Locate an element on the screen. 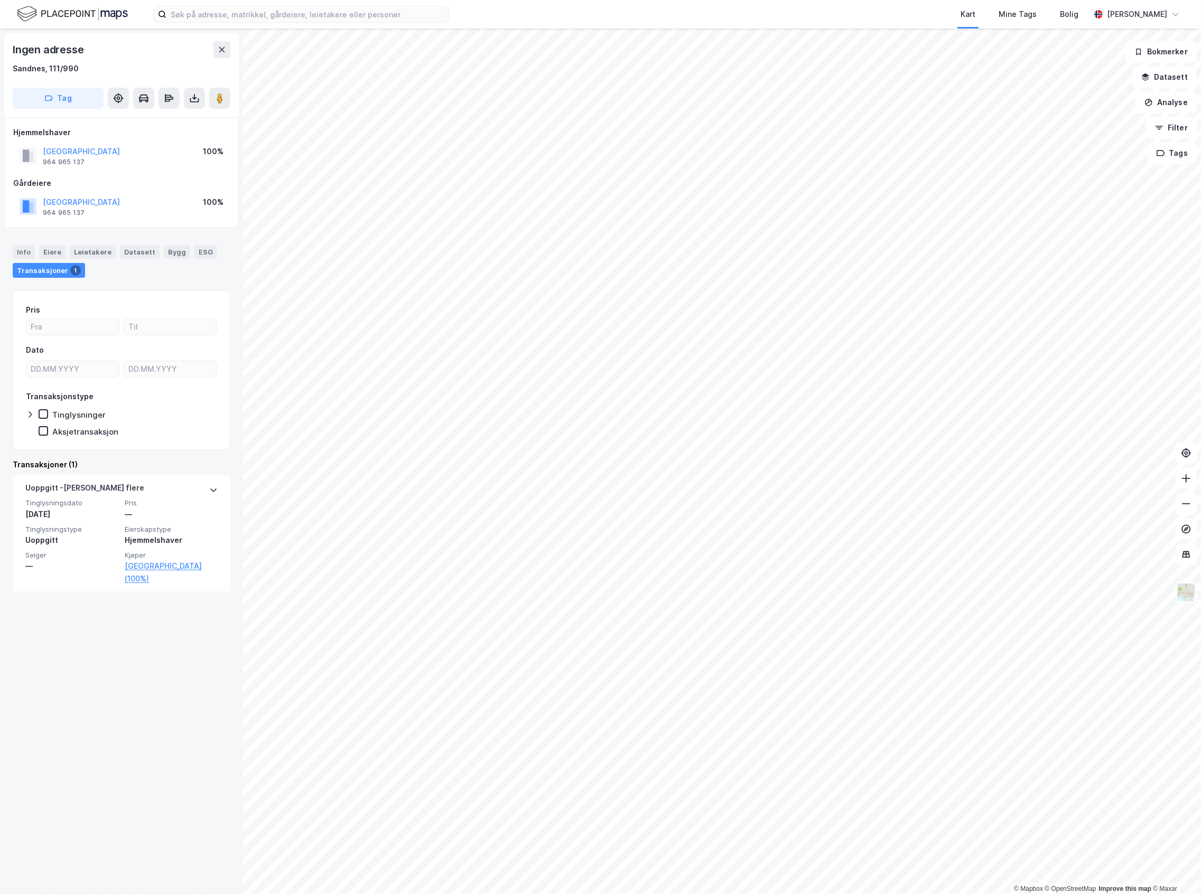 This screenshot has height=894, width=1201. div: Datasett is located at coordinates (139, 252).